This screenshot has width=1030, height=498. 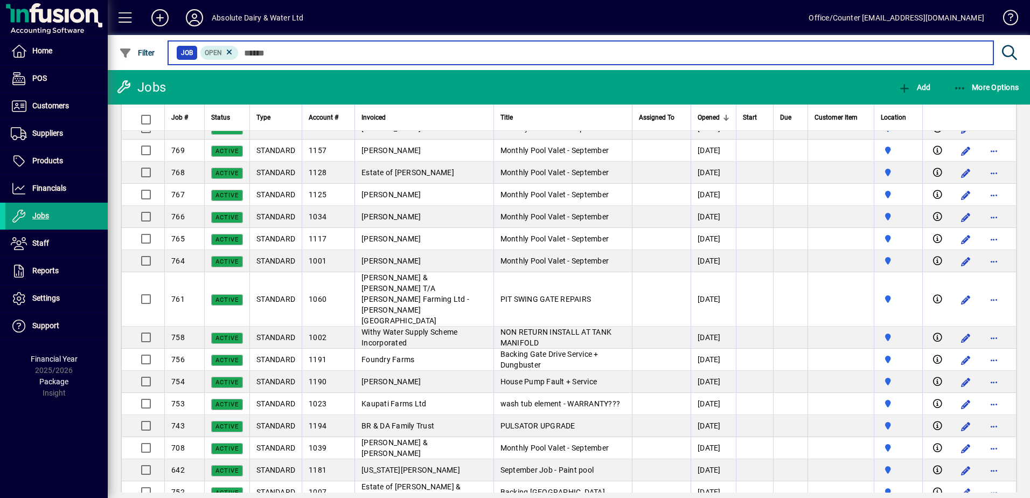 I want to click on div: Location, so click(x=898, y=117).